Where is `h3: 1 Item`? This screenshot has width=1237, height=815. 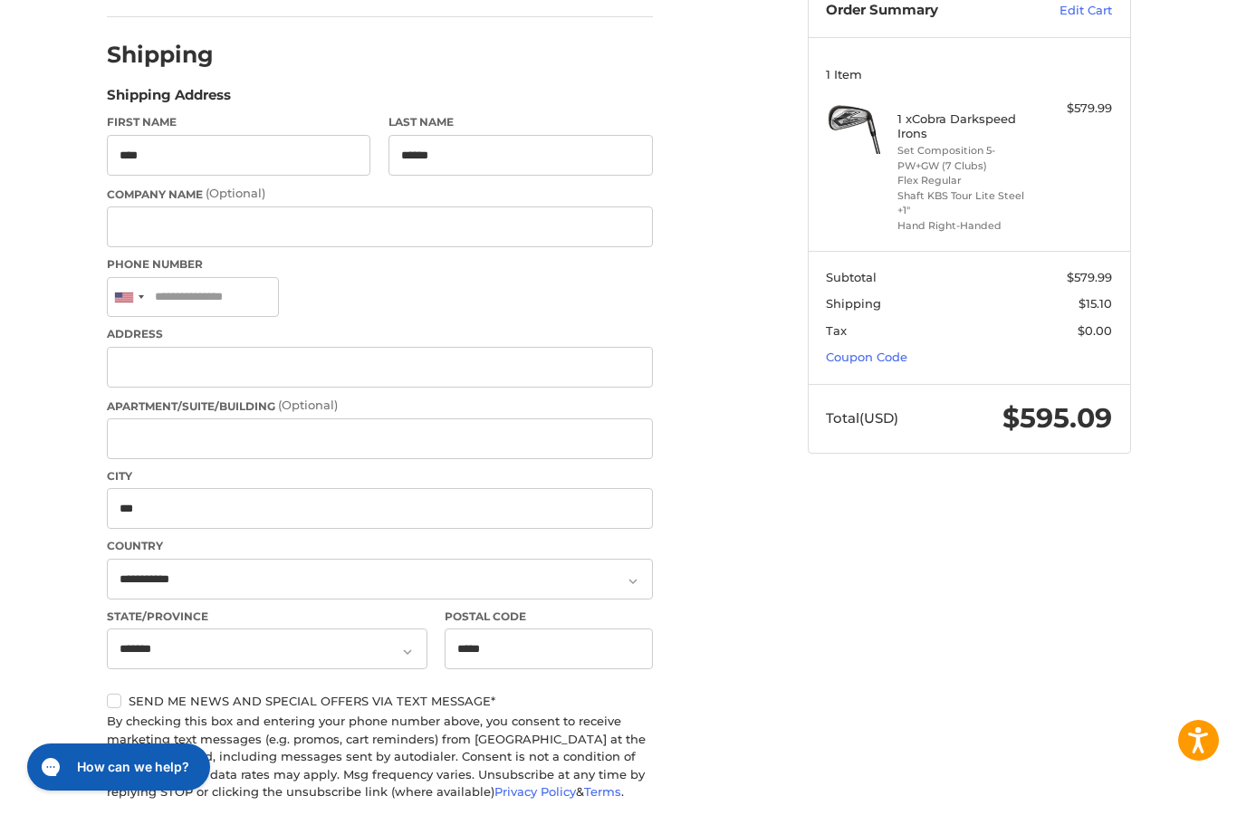
h3: 1 Item is located at coordinates (969, 74).